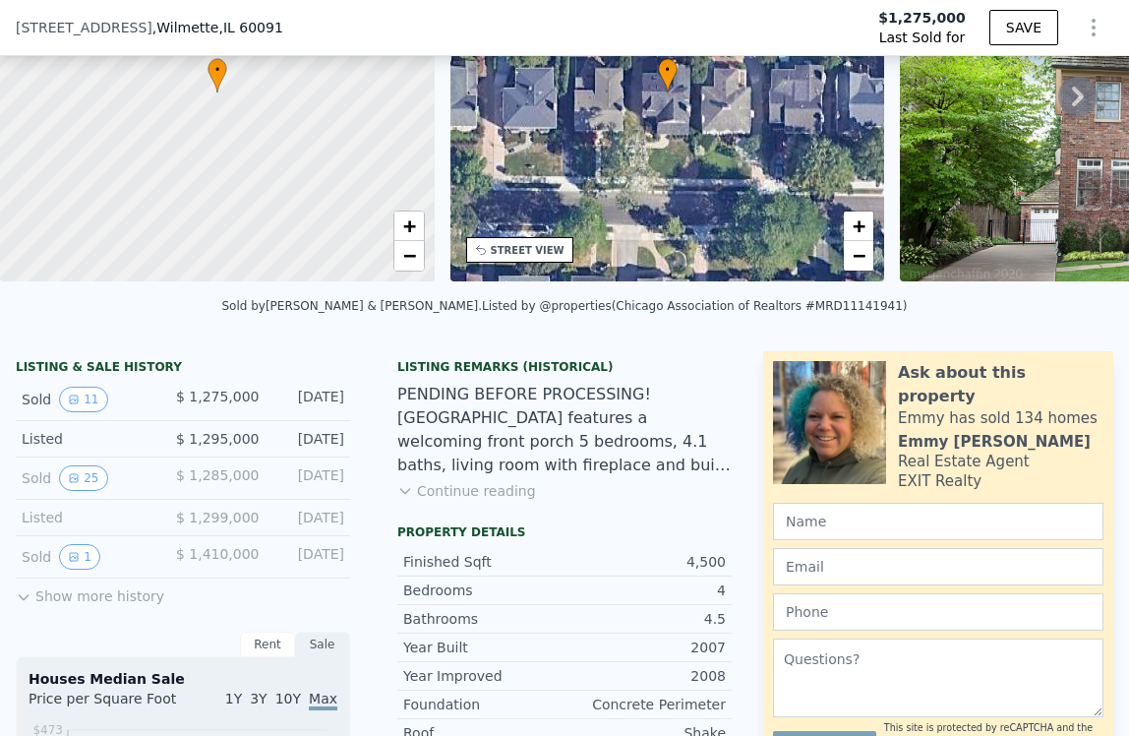  Describe the element at coordinates (323, 644) in the screenshot. I see `div: Sale` at that location.